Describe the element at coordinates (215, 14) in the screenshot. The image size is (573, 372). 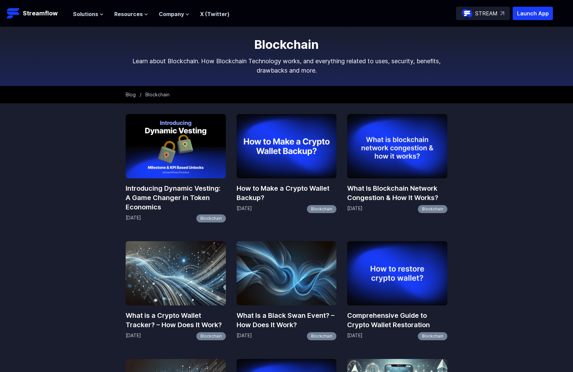
I see `a: X (Twitter)` at that location.